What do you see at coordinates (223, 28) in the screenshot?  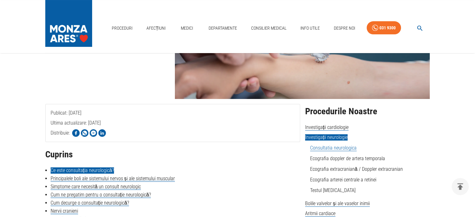 I see `a: Departamente` at bounding box center [223, 28].